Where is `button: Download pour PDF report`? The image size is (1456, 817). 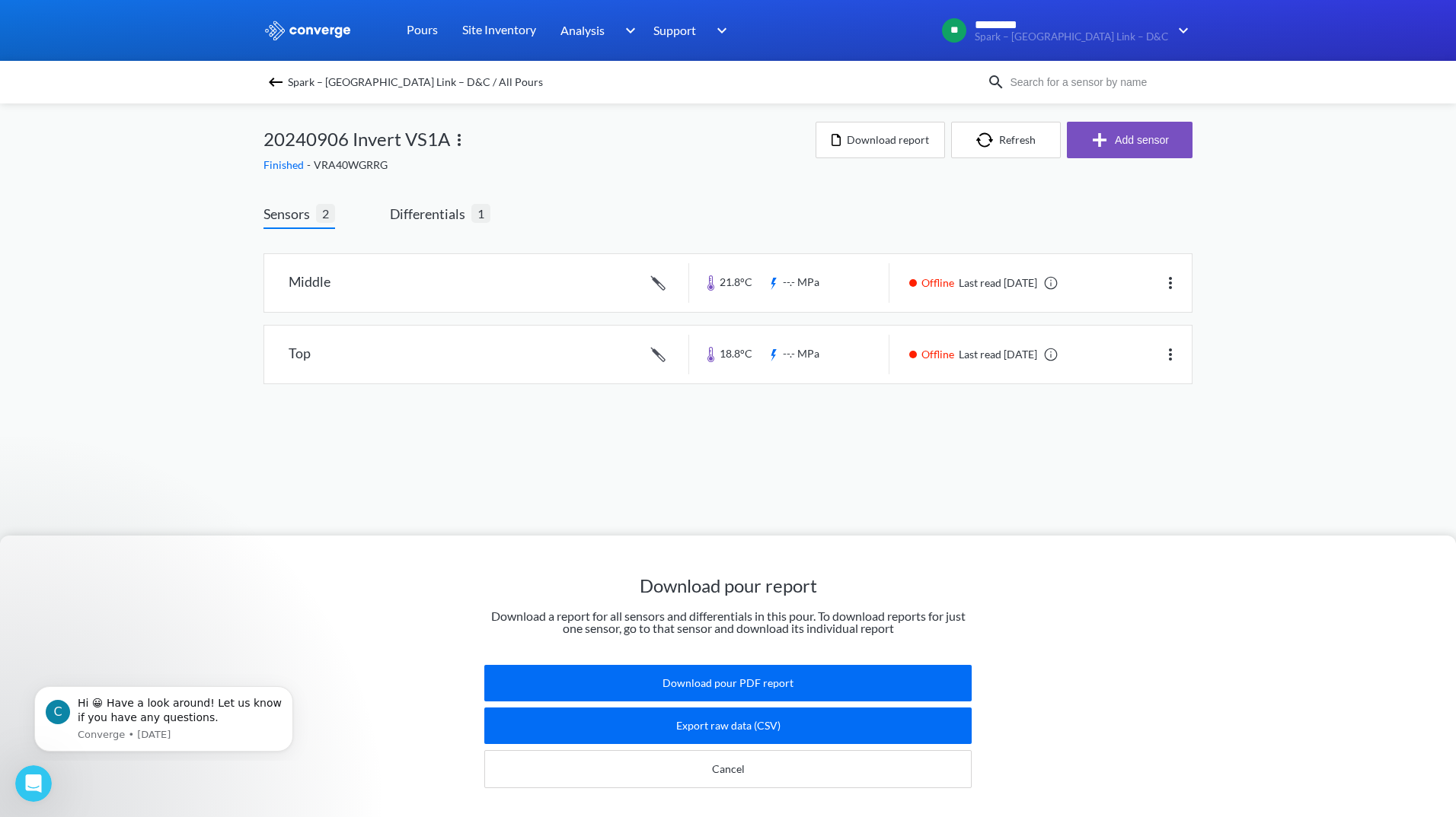 button: Download pour PDF report is located at coordinates (728, 684).